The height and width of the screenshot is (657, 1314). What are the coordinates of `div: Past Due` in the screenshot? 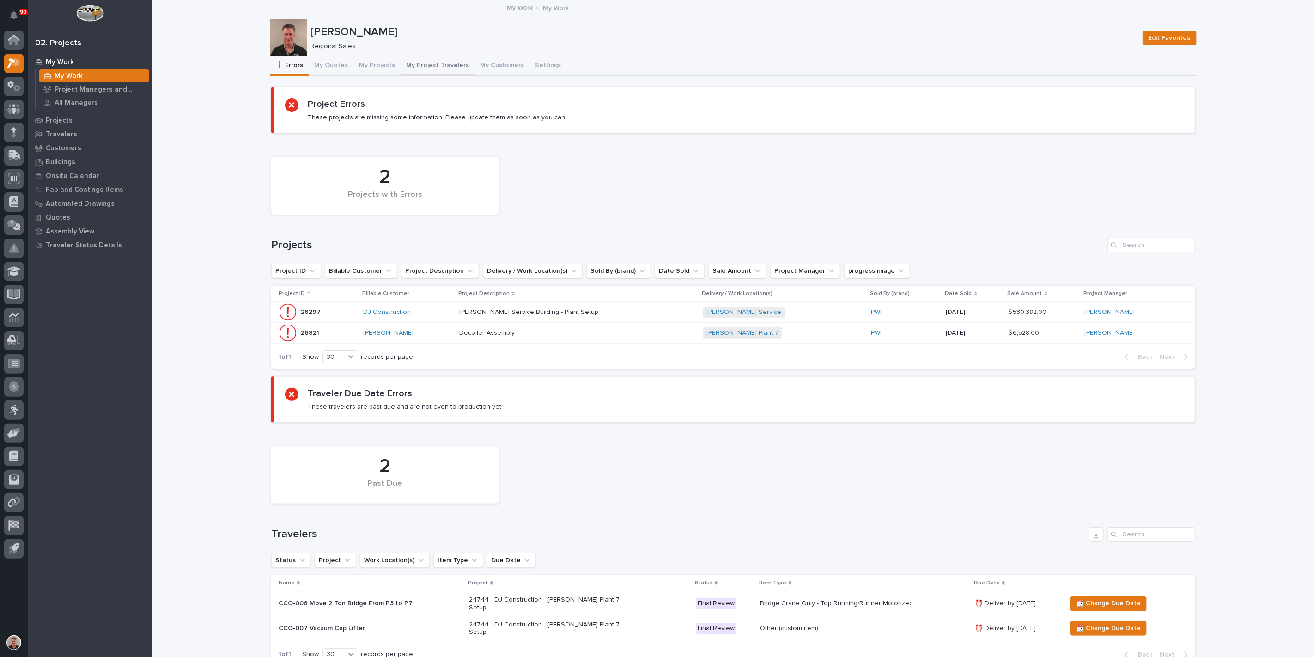 It's located at (385, 488).